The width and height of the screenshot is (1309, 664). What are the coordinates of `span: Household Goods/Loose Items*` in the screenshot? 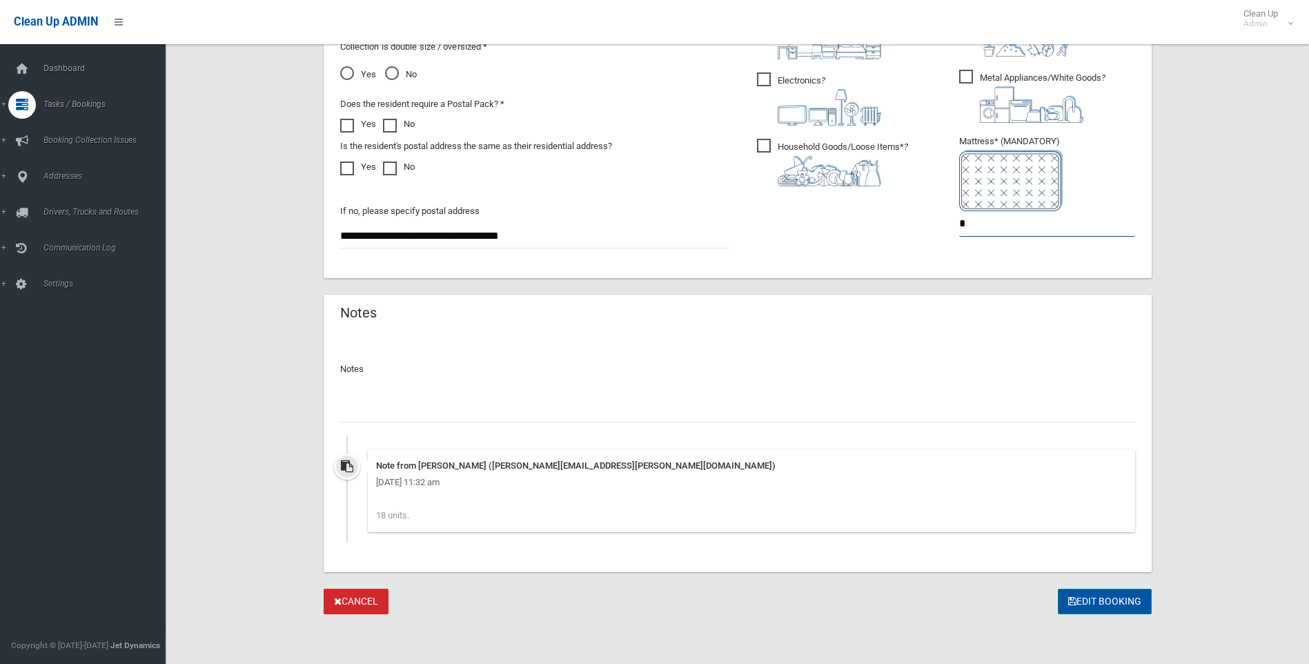 It's located at (832, 162).